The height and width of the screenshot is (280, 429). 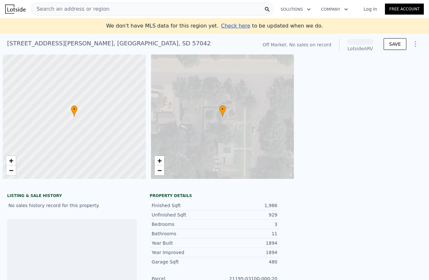 I want to click on img: Lotside, so click(x=15, y=9).